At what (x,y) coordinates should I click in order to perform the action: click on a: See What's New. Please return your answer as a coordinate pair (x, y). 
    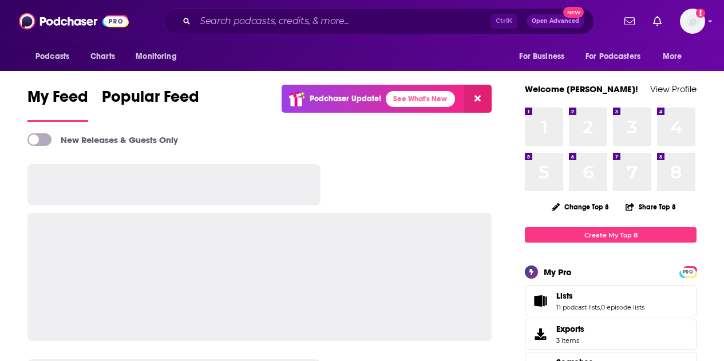
    Looking at the image, I should click on (420, 99).